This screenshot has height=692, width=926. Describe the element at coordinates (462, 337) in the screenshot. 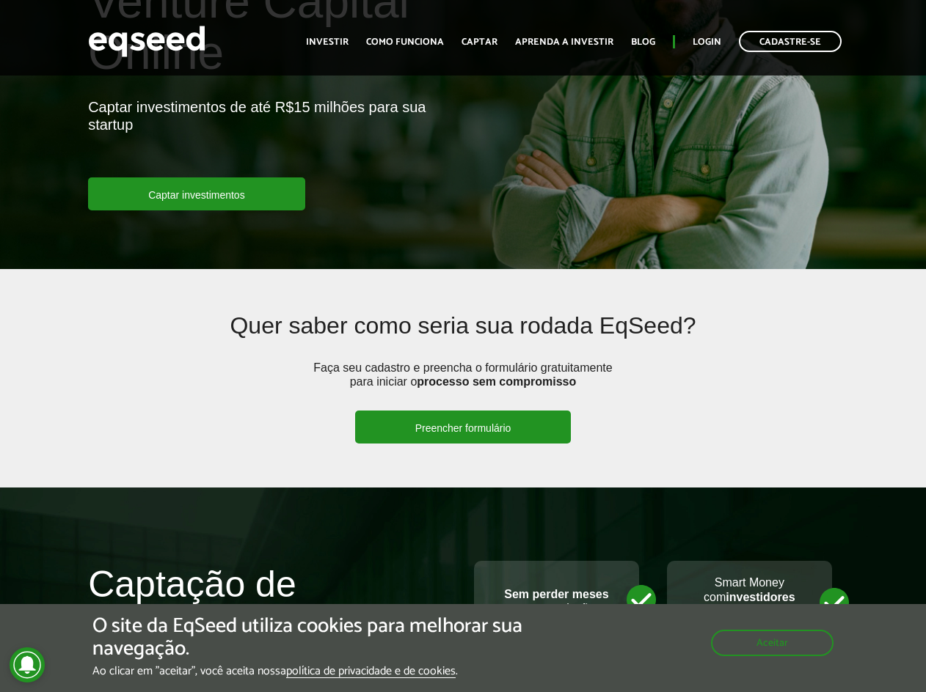

I see `h2: Quer saber como seria sua rodada EqSeed?` at that location.